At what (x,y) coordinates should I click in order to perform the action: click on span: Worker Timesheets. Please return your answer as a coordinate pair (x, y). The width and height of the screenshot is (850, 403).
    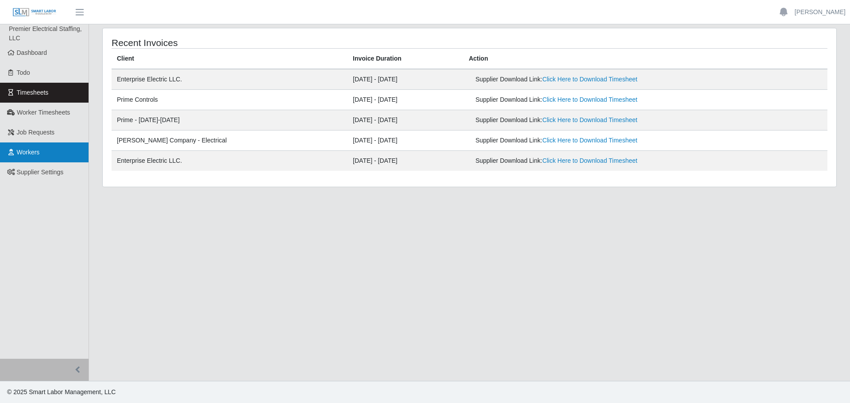
    Looking at the image, I should click on (43, 112).